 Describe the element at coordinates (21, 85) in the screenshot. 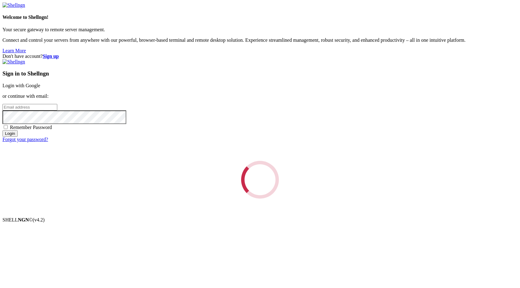

I see `a: Login with Google` at that location.